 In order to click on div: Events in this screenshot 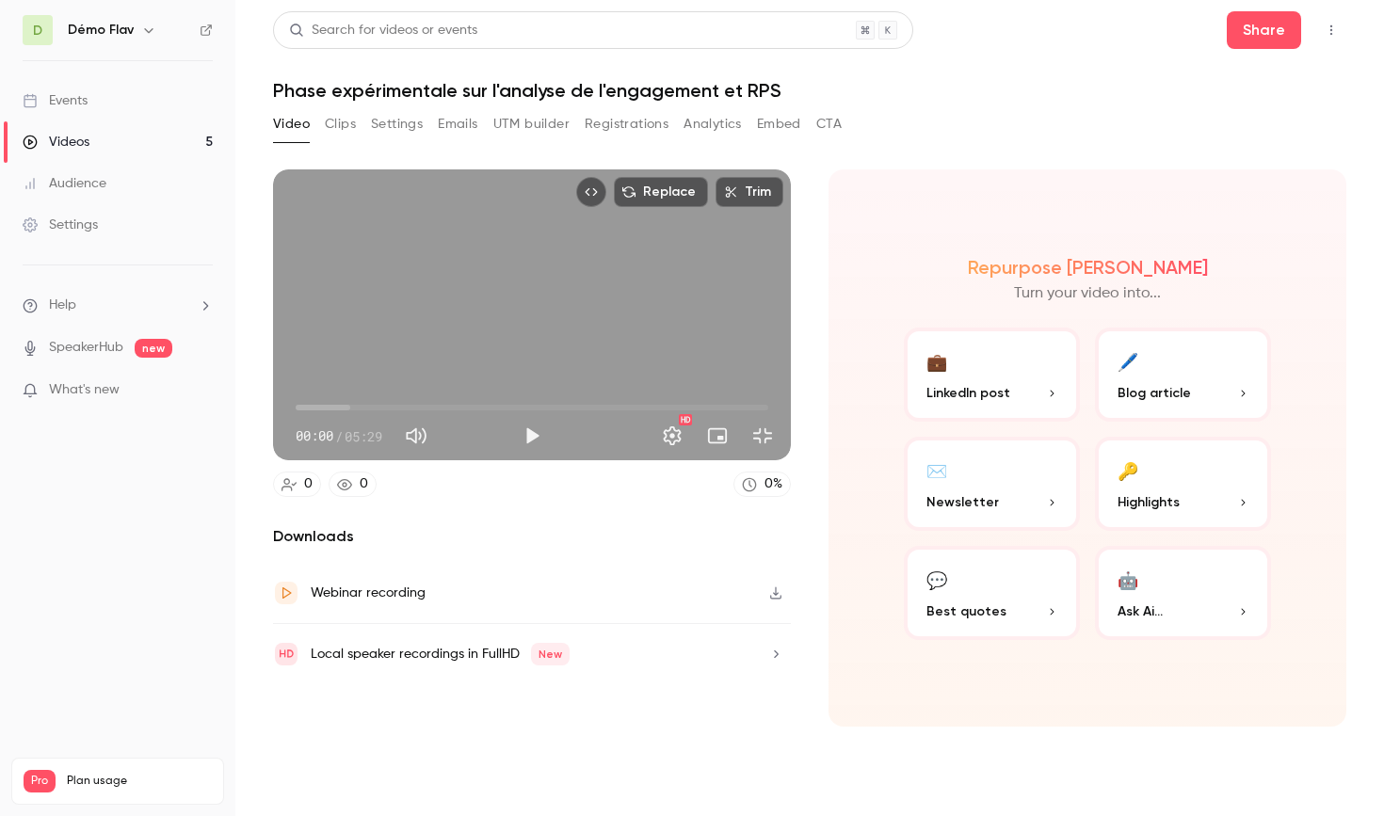, I will do `click(55, 101)`.